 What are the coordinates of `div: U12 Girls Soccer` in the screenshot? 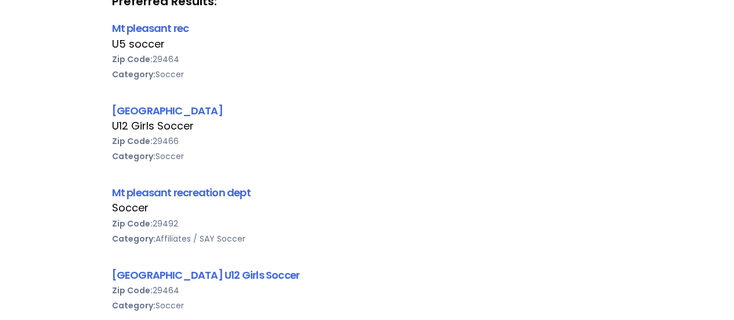 It's located at (368, 126).